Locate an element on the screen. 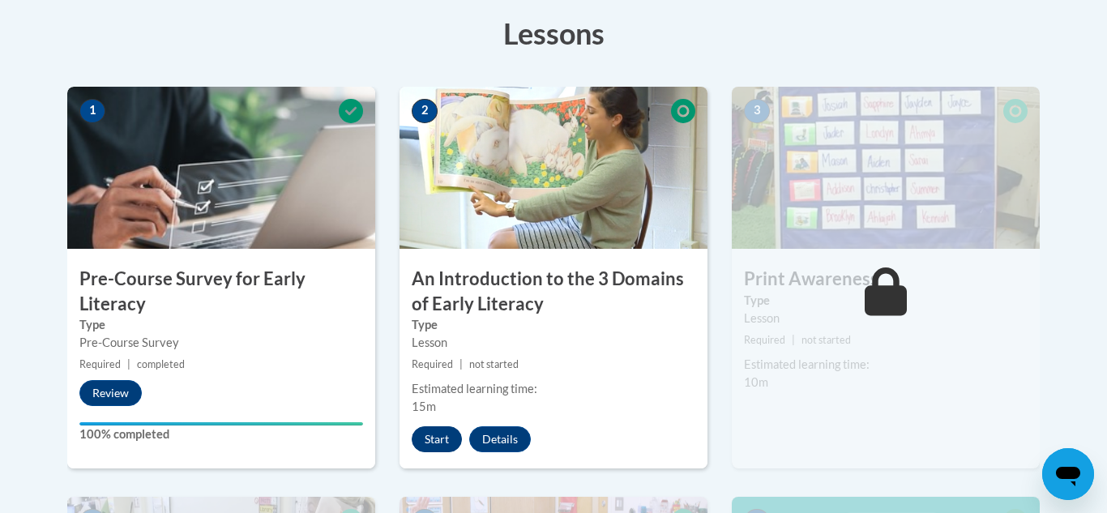  h3: An Introduction to the 3 Domains of Early Literacy is located at coordinates (554, 292).